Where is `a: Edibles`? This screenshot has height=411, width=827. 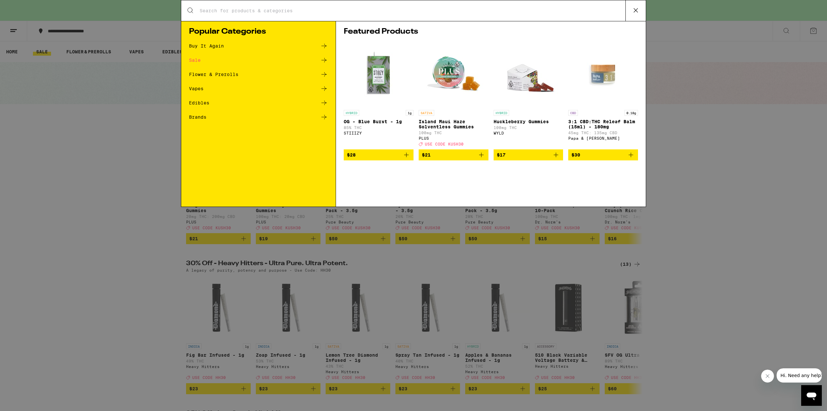
a: Edibles is located at coordinates (258, 103).